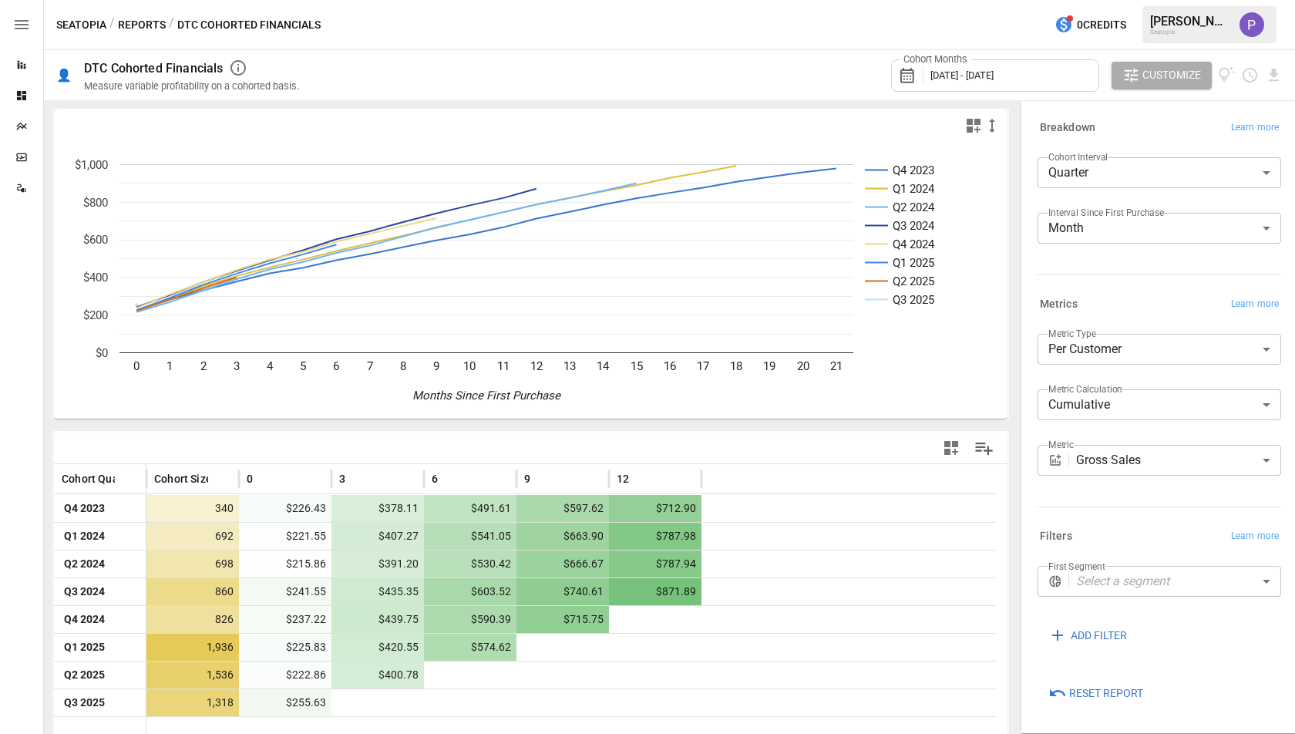 The width and height of the screenshot is (1295, 734). I want to click on text: $200, so click(96, 315).